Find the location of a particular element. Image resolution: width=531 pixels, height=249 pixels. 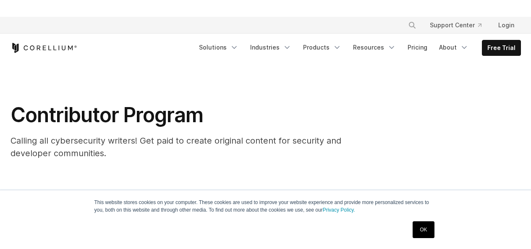

a: Privacy Policy. is located at coordinates (339, 210).